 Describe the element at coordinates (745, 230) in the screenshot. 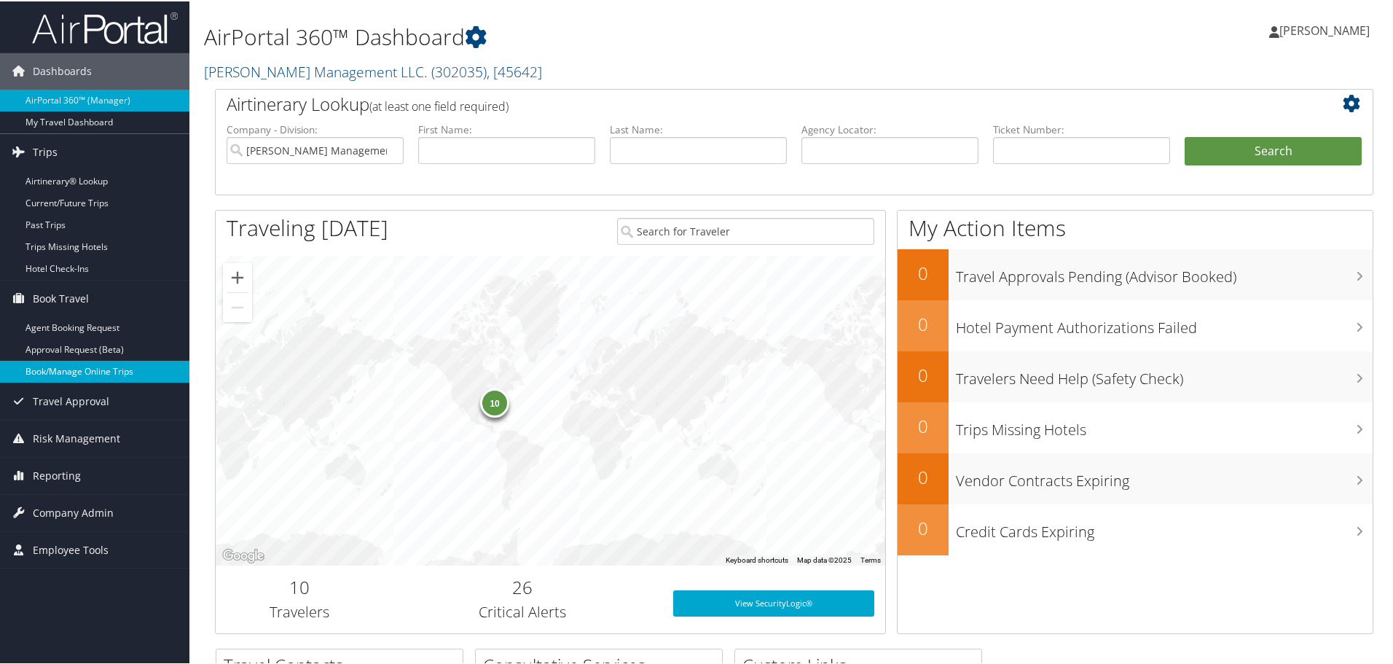

I see `input: Search for Traveler` at that location.